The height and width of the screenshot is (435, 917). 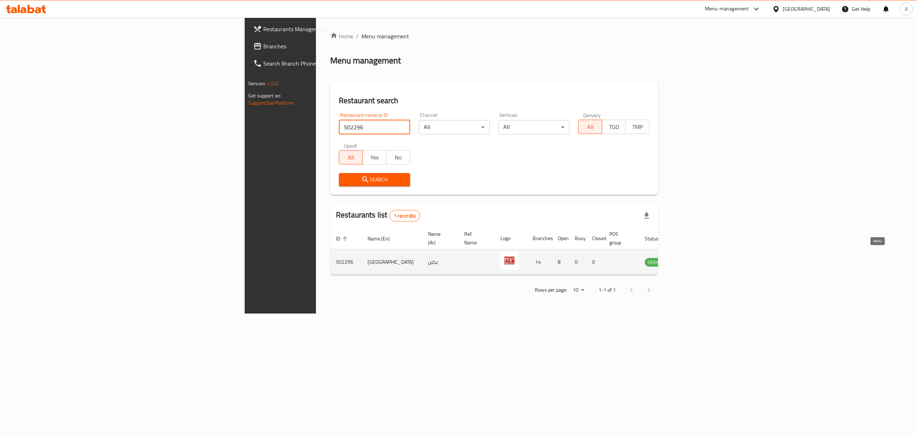 What do you see at coordinates (656, 238) in the screenshot?
I see `span: Status` at bounding box center [656, 238].